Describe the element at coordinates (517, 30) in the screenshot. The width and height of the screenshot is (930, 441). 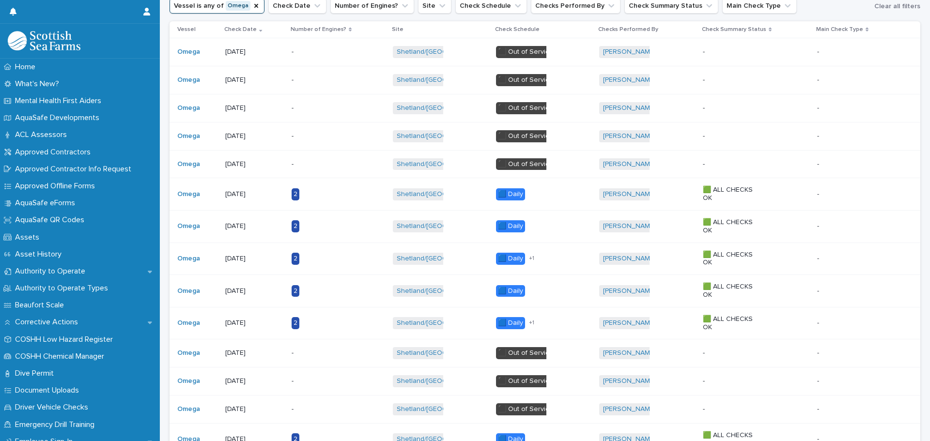
I see `p: Check Schedule` at that location.